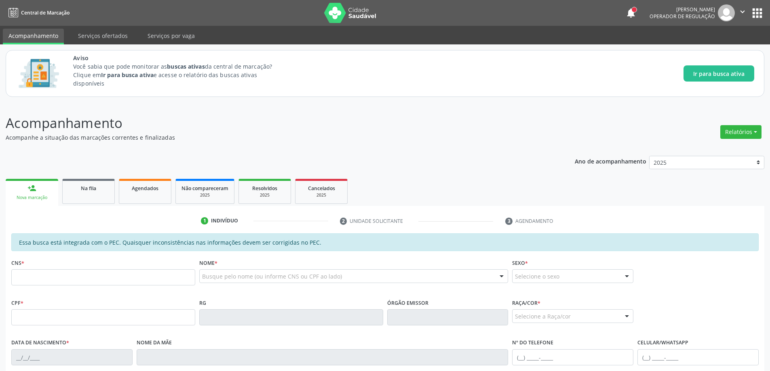  What do you see at coordinates (719, 74) in the screenshot?
I see `span: Ir para busca ativa` at bounding box center [719, 74].